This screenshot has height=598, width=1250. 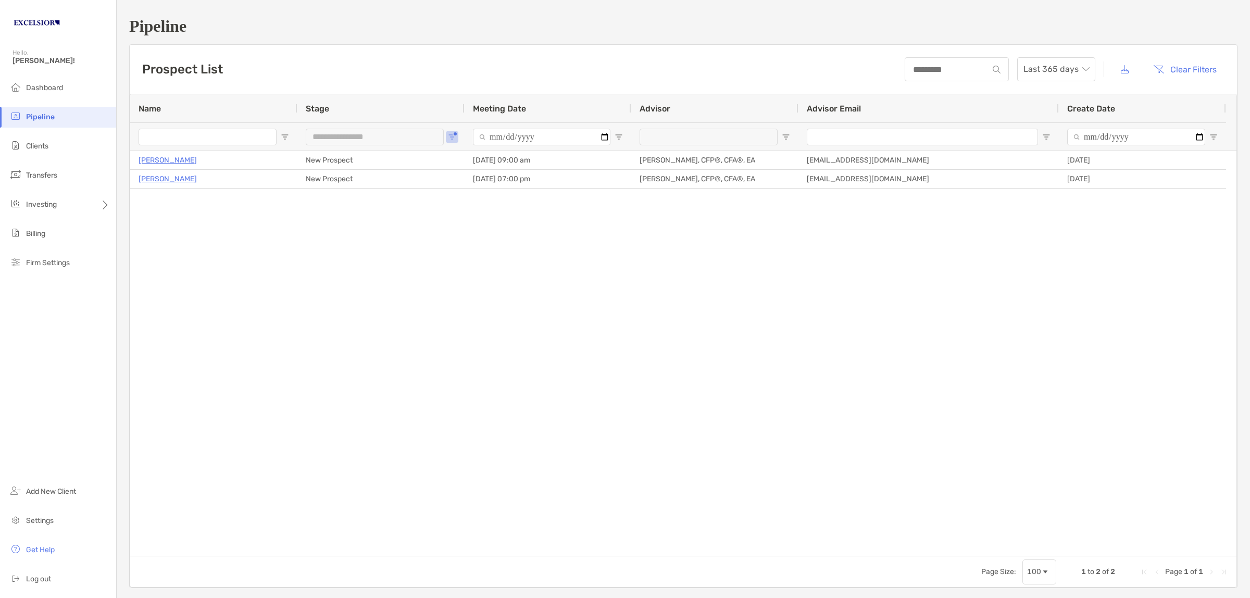 I want to click on div: Last Page, so click(x=1224, y=572).